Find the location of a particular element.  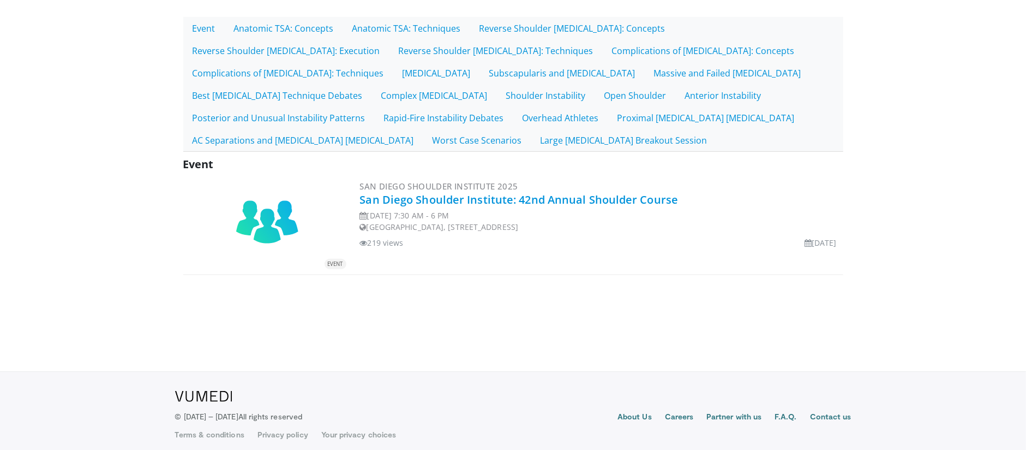

img: VuMedi Logo is located at coordinates (204, 396).